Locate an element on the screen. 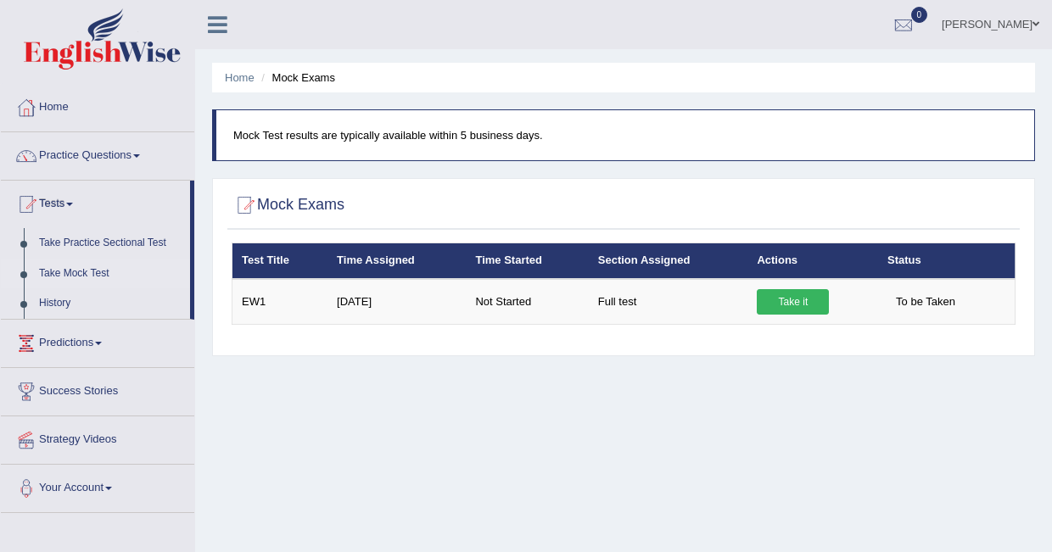  a: Take Practice Sectional Test is located at coordinates (110, 243).